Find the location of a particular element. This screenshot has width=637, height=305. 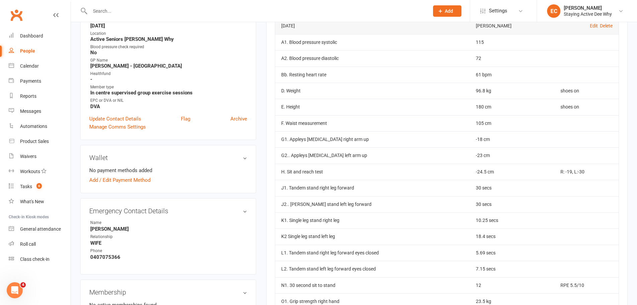

div: Waivers is located at coordinates (28, 156).